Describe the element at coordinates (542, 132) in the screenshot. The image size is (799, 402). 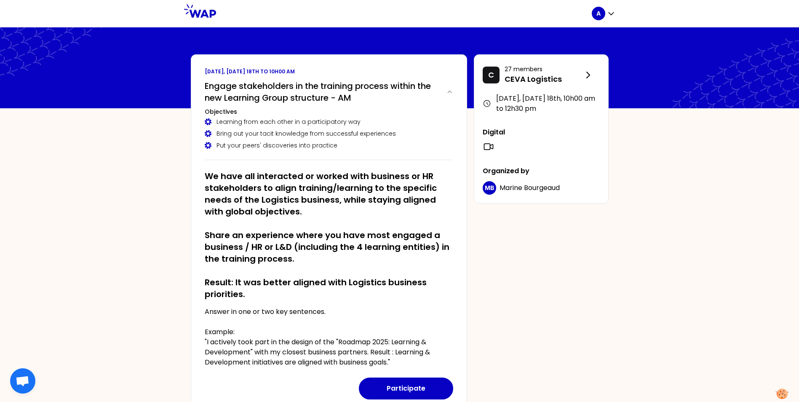
I see `p: Digital` at that location.